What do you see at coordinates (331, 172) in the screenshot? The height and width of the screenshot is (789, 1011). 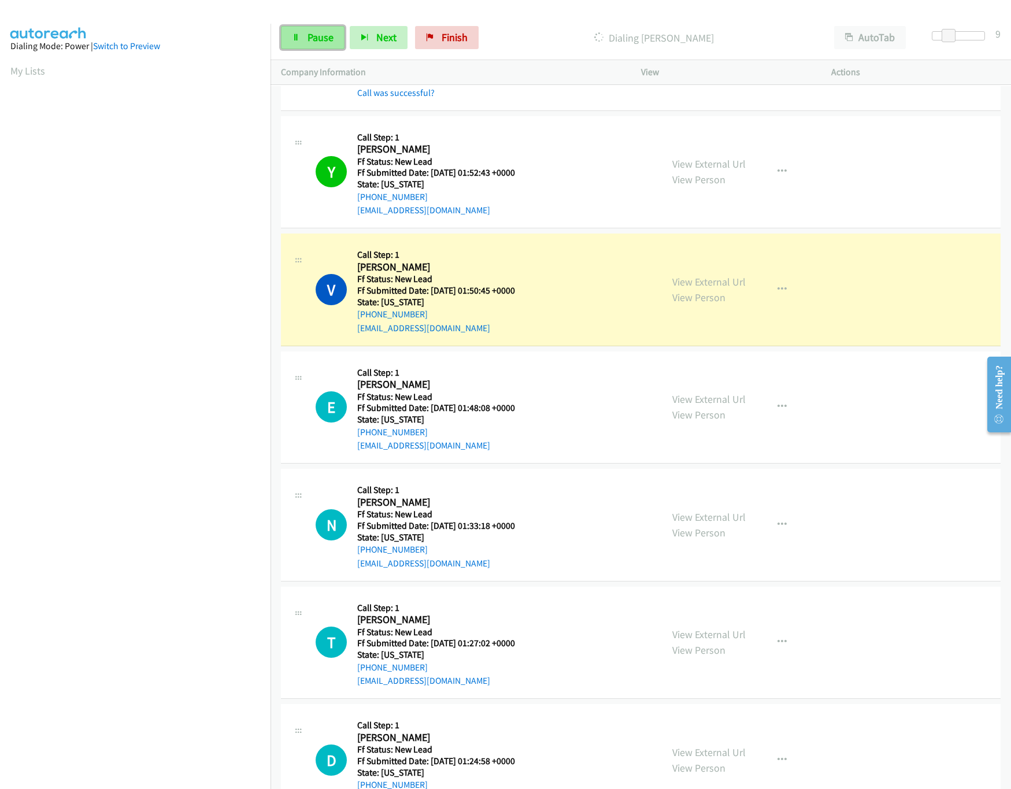 I see `h1: Y` at bounding box center [331, 172].